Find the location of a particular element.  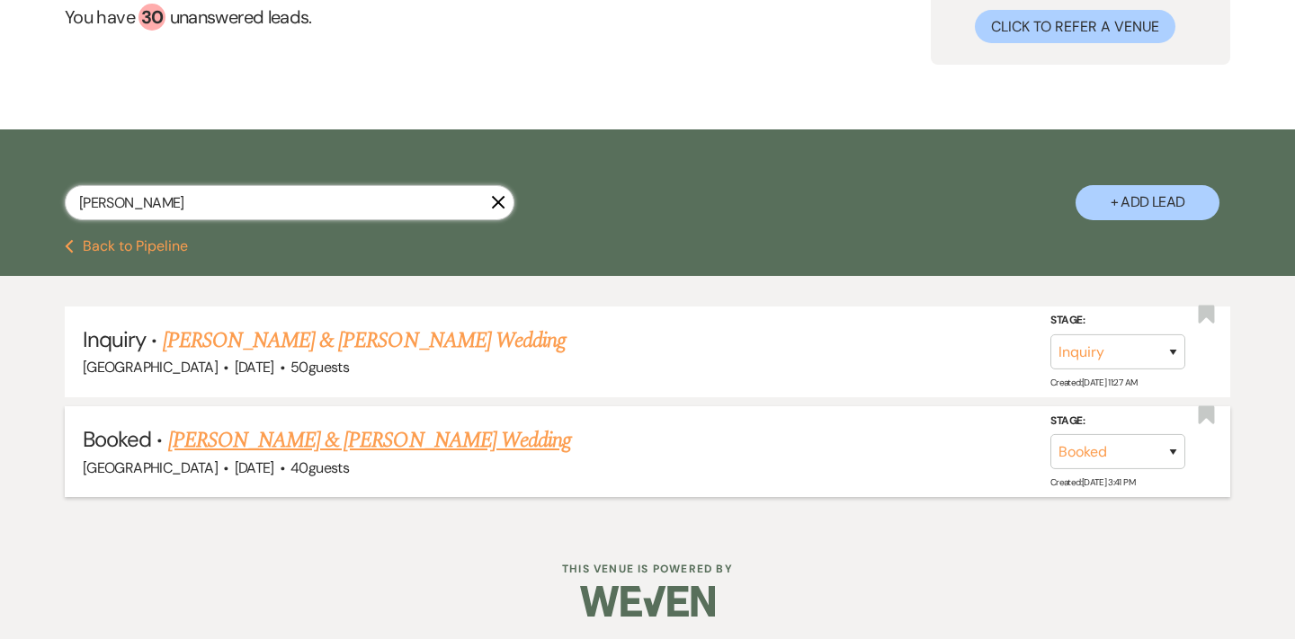

div: 30 is located at coordinates (152, 17).